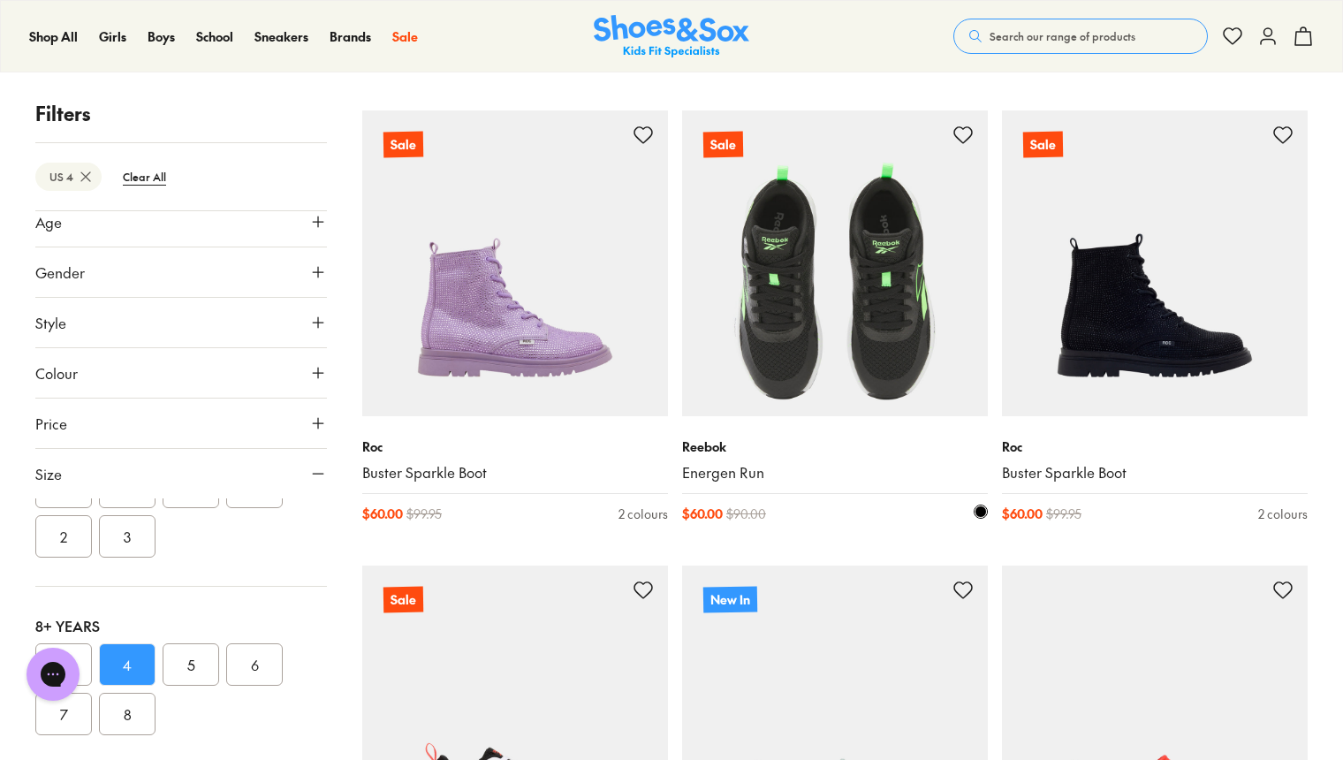 The width and height of the screenshot is (1343, 760). What do you see at coordinates (215, 36) in the screenshot?
I see `a: School` at bounding box center [215, 36].